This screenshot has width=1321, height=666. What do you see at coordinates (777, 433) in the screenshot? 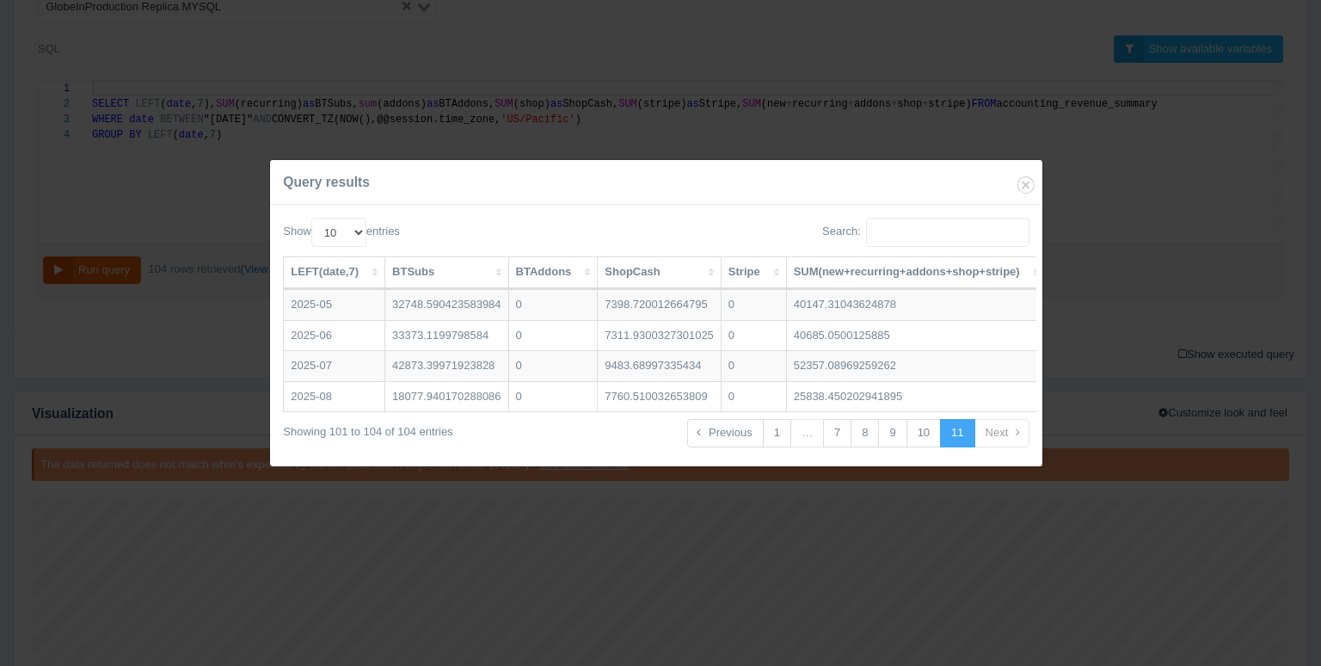
I see `a: 1` at bounding box center [777, 433].